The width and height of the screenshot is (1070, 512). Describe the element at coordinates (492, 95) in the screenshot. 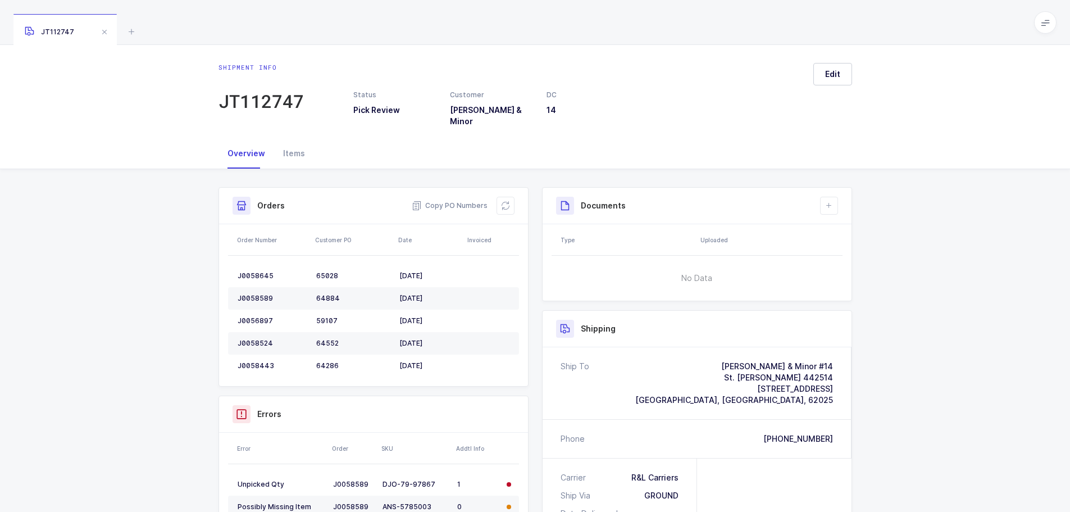

I see `div: Customer` at that location.